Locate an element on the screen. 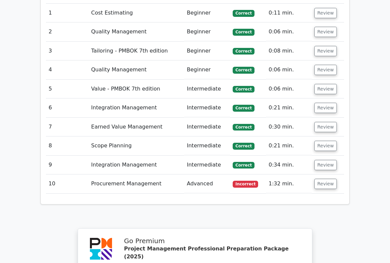 This screenshot has height=263, width=390. td: Value - PMBOK 7th edition is located at coordinates (136, 89).